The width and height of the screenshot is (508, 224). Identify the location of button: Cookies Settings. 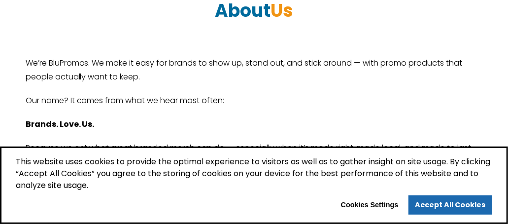
(370, 205).